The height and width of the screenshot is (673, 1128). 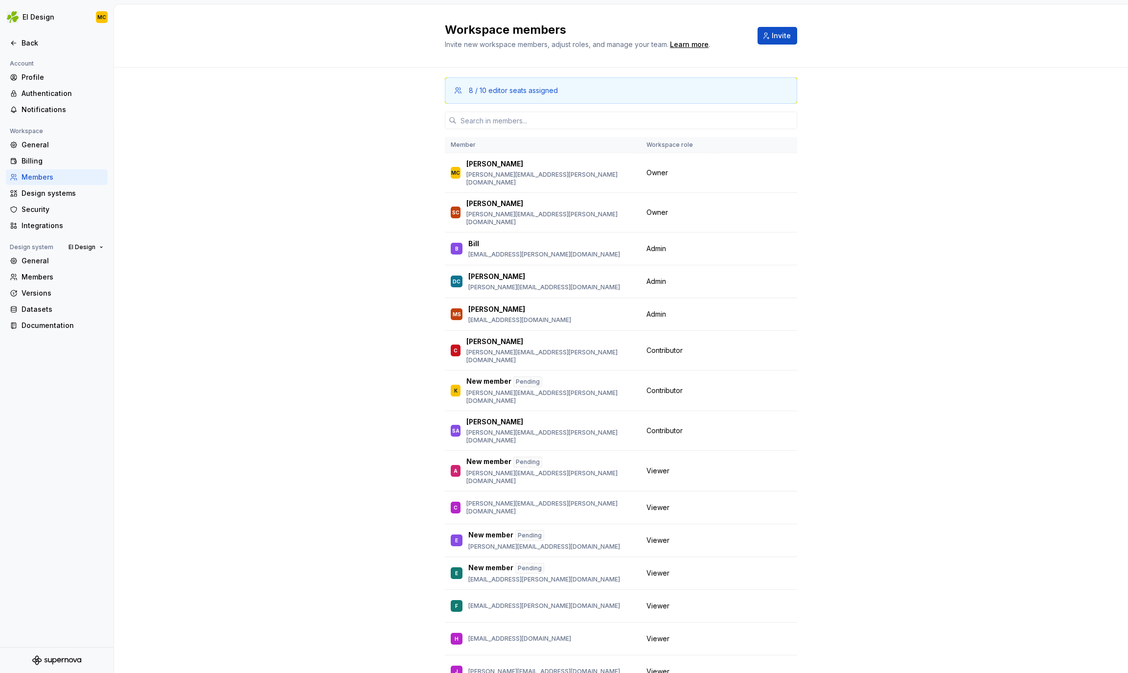 What do you see at coordinates (457, 314) in the screenshot?
I see `div: MS` at bounding box center [457, 314].